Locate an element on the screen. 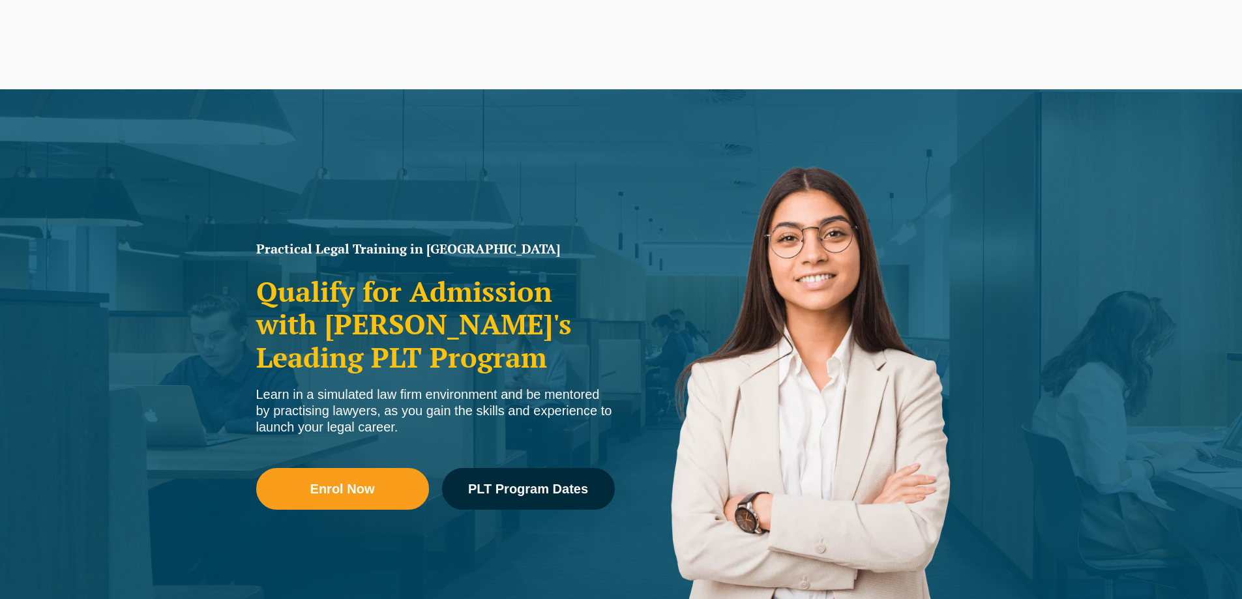  span: Enrol Now is located at coordinates (342, 489).